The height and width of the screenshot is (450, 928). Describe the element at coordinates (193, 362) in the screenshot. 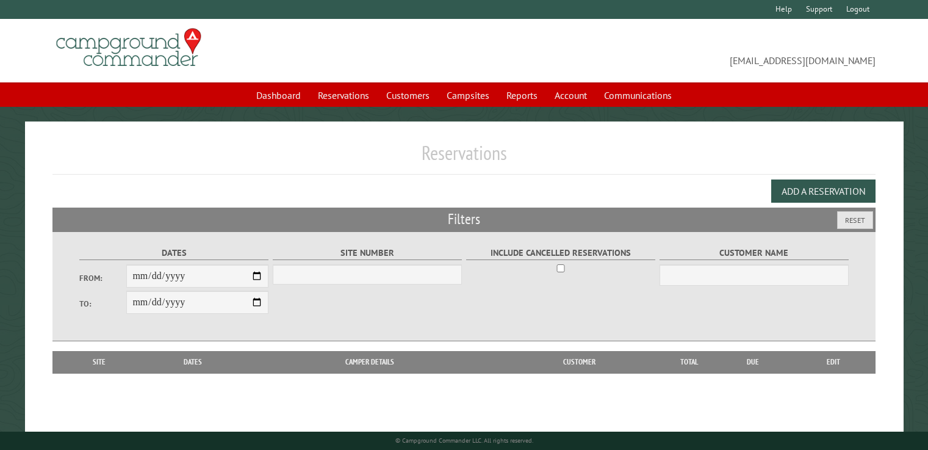

I see `th: Dates` at that location.